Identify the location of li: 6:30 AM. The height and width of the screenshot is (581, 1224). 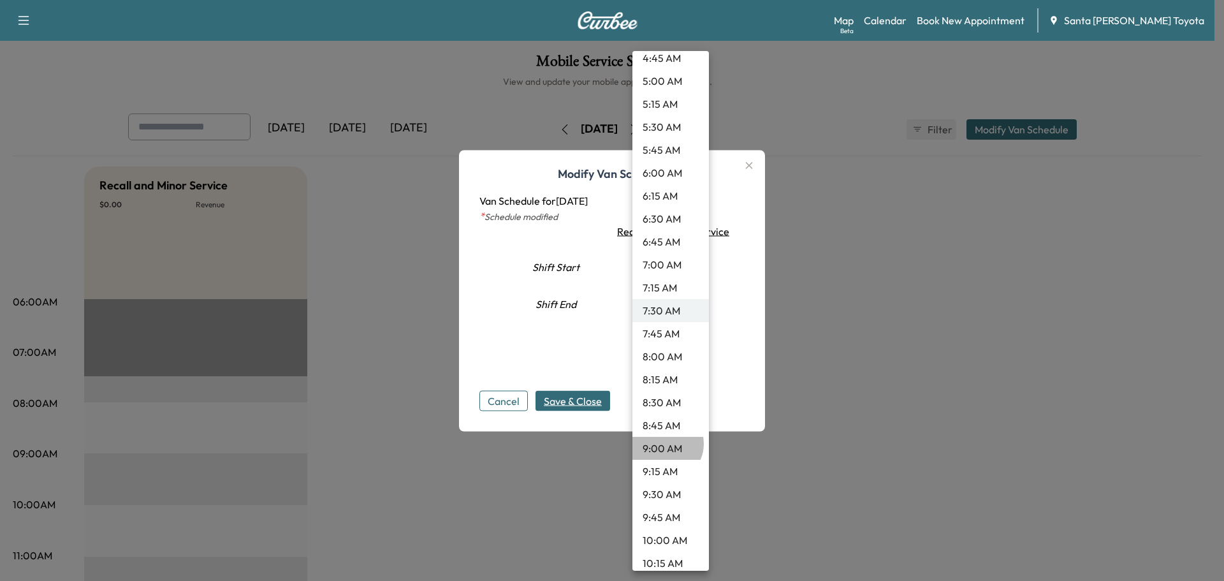
(671, 219).